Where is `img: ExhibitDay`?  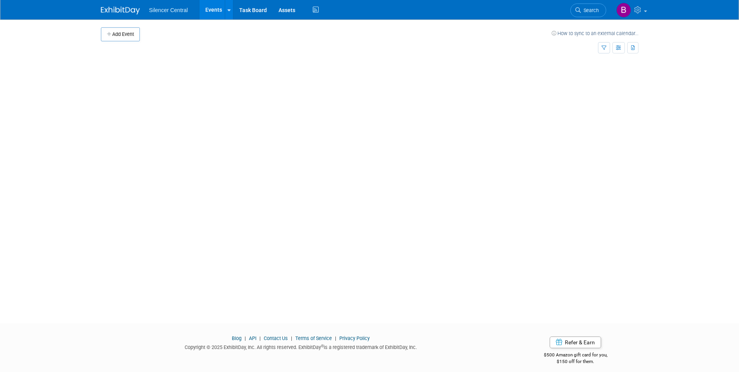
img: ExhibitDay is located at coordinates (120, 11).